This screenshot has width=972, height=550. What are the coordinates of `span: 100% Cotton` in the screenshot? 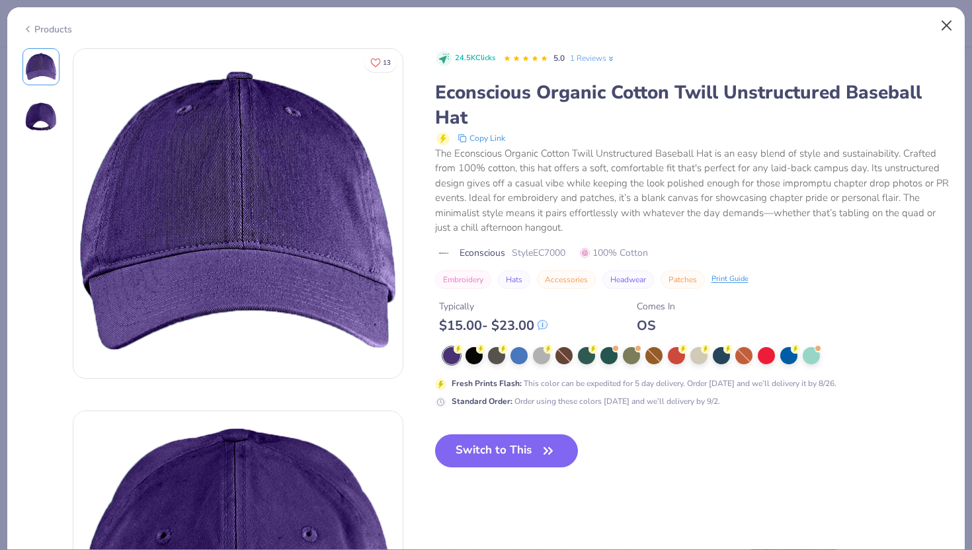 It's located at (613, 253).